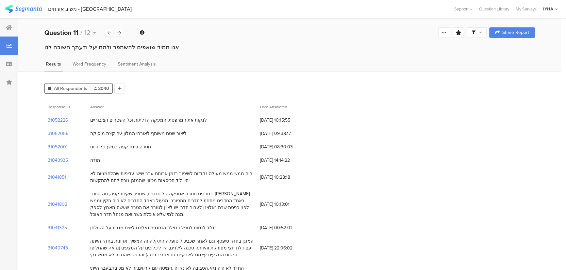 This screenshot has height=270, width=566. What do you see at coordinates (58, 160) in the screenshot?
I see `section: 31043935` at bounding box center [58, 160].